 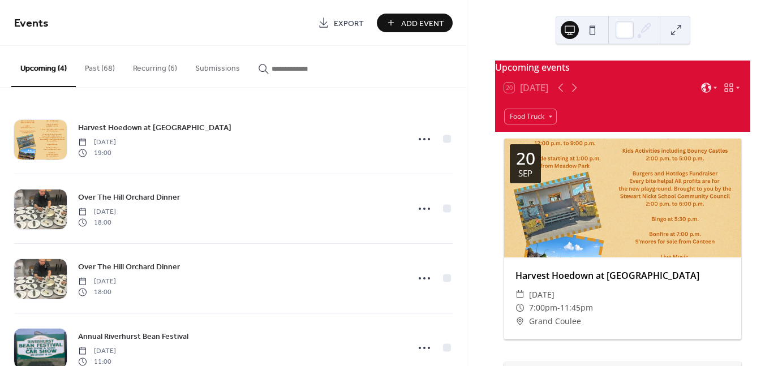 What do you see at coordinates (526, 159) in the screenshot?
I see `div: 20` at bounding box center [526, 159].